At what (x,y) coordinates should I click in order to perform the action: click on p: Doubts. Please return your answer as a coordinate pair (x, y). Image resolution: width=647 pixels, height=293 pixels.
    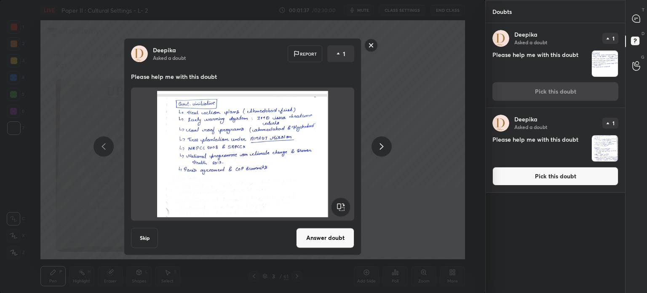
    Looking at the image, I should click on (502, 11).